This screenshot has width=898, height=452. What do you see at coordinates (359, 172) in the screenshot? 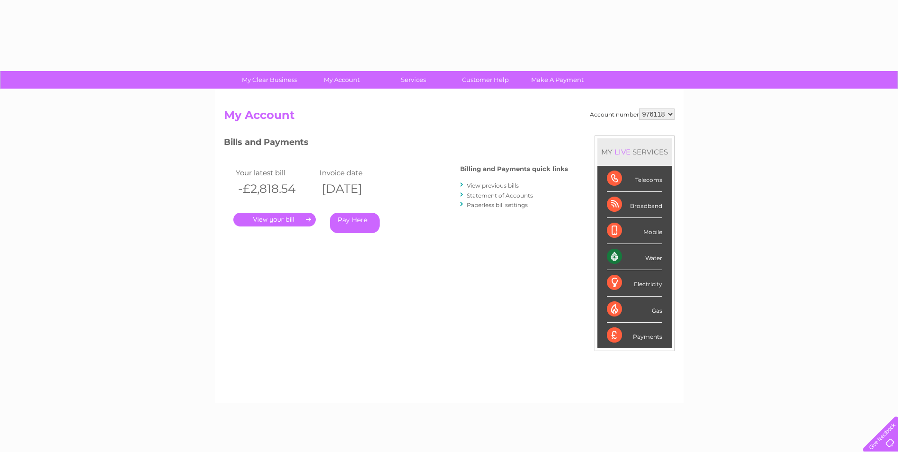
I see `td: Invoice date` at bounding box center [359, 172].